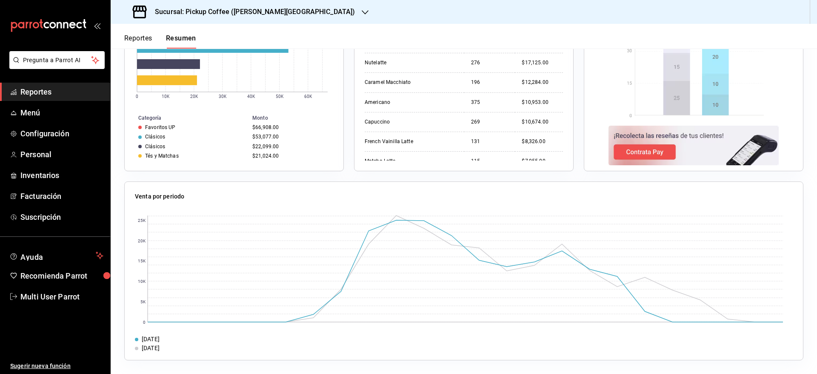 This screenshot has width=817, height=374. I want to click on span: Inventarios, so click(62, 175).